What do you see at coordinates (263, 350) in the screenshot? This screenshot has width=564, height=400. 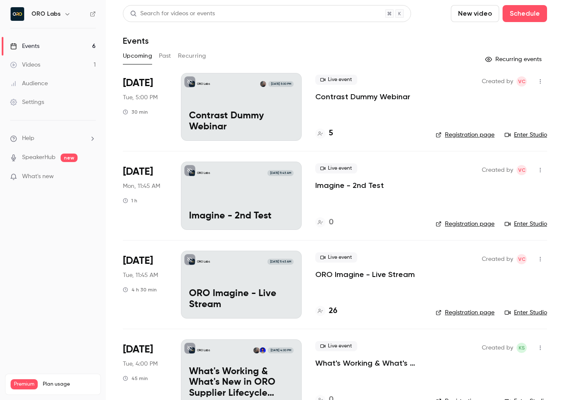 I see `img: Hrishi Kaikini` at bounding box center [263, 350].